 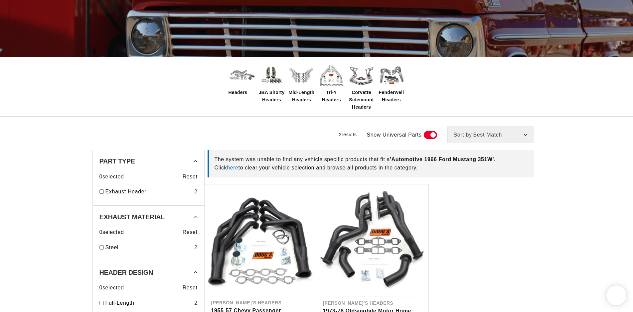 What do you see at coordinates (302, 75) in the screenshot?
I see `img: Mid-Length Headers` at bounding box center [302, 75].